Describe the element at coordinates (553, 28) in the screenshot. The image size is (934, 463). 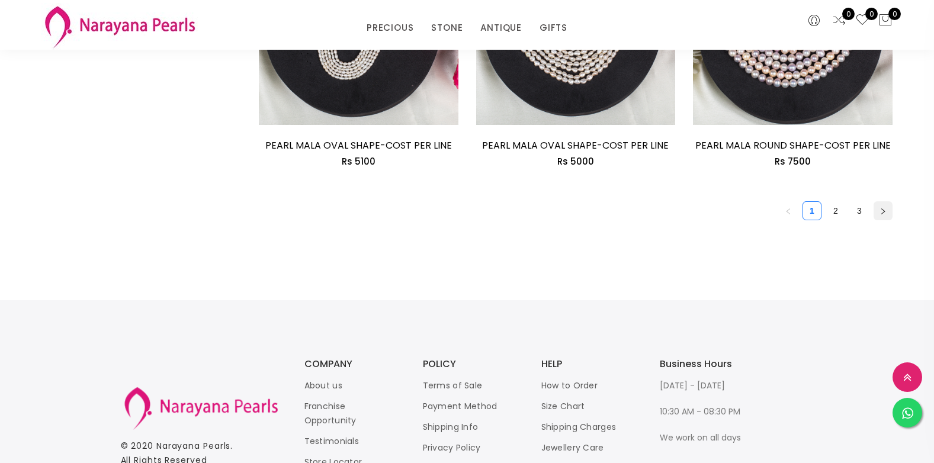
I see `a: GIFTS` at that location.